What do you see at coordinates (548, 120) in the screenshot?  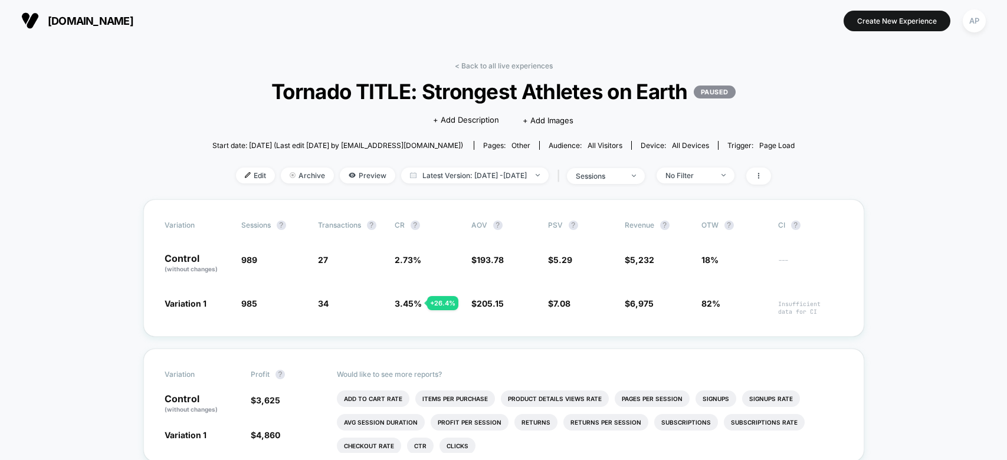 I see `span: + Add Images` at bounding box center [548, 120].